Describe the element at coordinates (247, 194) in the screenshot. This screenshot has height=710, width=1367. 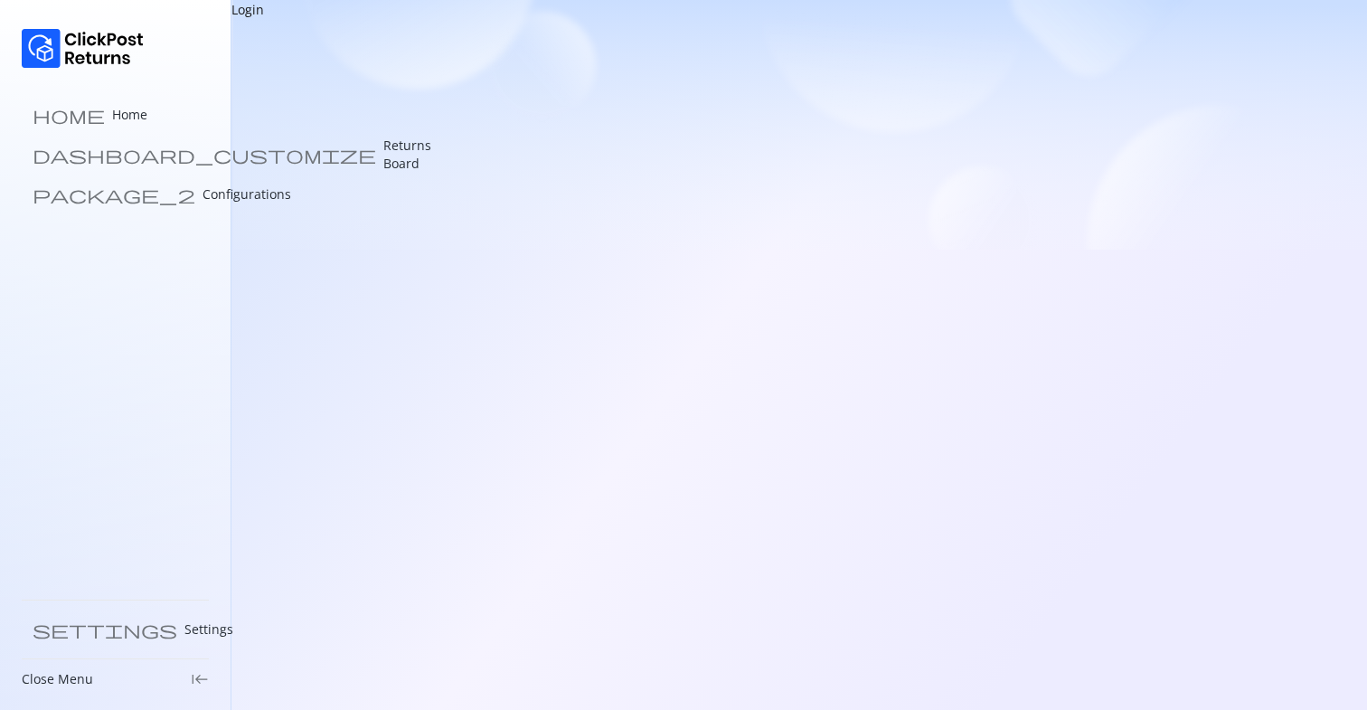
I see `p: Configurations` at that location.